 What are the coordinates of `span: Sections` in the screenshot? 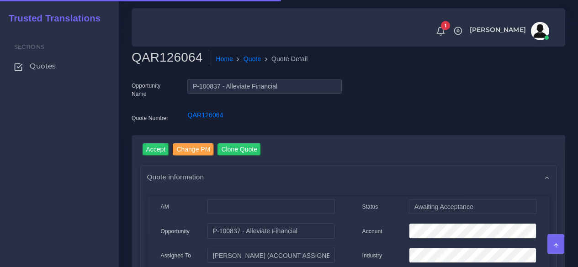 It's located at (29, 47).